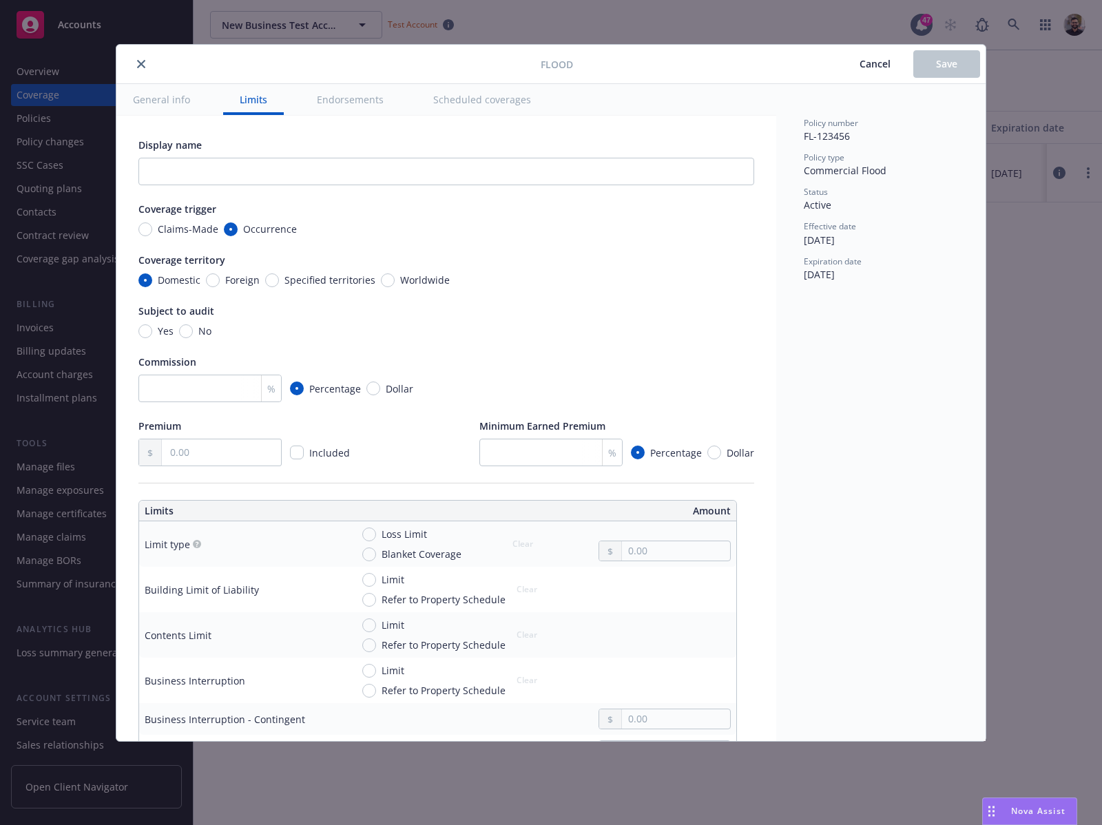 This screenshot has height=825, width=1102. Describe the element at coordinates (818, 205) in the screenshot. I see `span: Active` at that location.